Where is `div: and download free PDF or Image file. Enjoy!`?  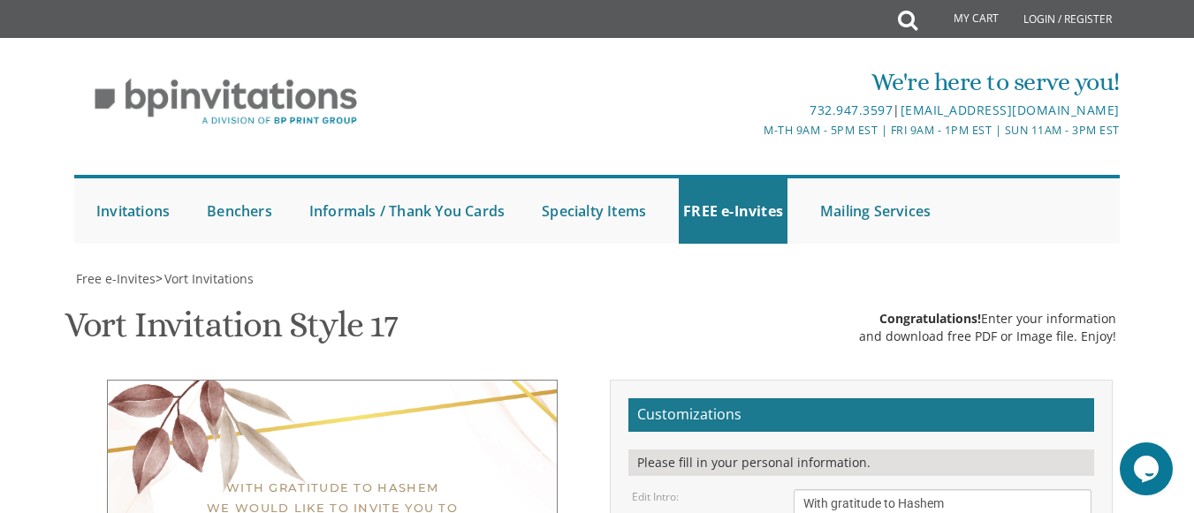
div: and download free PDF or Image file. Enjoy! is located at coordinates (987, 337).